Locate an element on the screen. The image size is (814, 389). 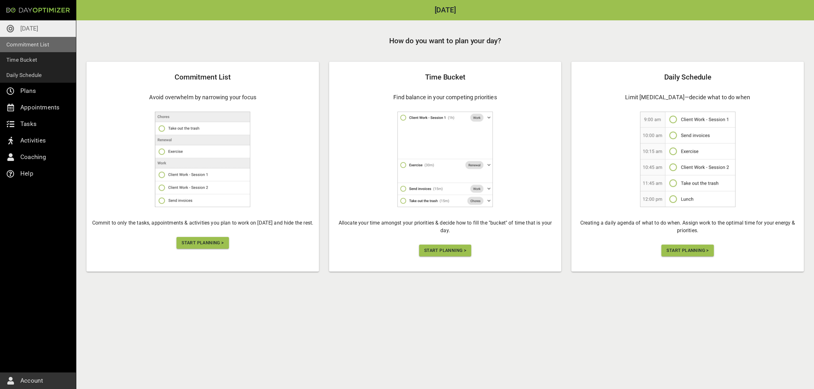
h6: Creating a daily agenda of what to do when. Assign work to the optimal time for your energy & pri... is located at coordinates (687, 227).